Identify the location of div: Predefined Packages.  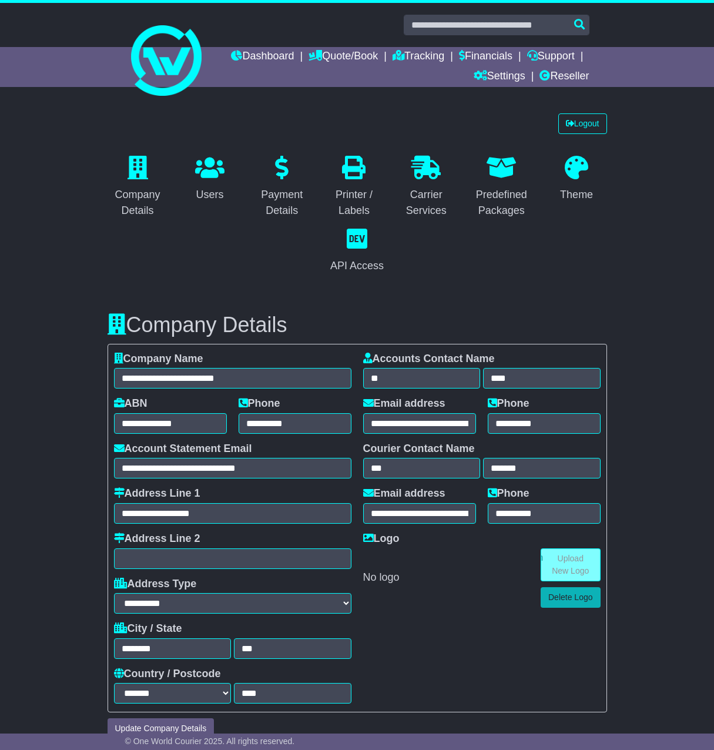
(501, 203).